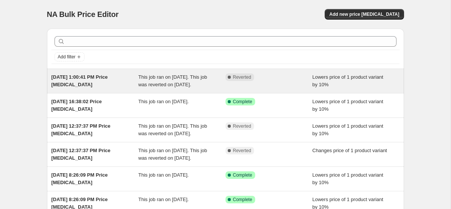  What do you see at coordinates (70, 57) in the screenshot?
I see `button: Add filter` at bounding box center [70, 57].